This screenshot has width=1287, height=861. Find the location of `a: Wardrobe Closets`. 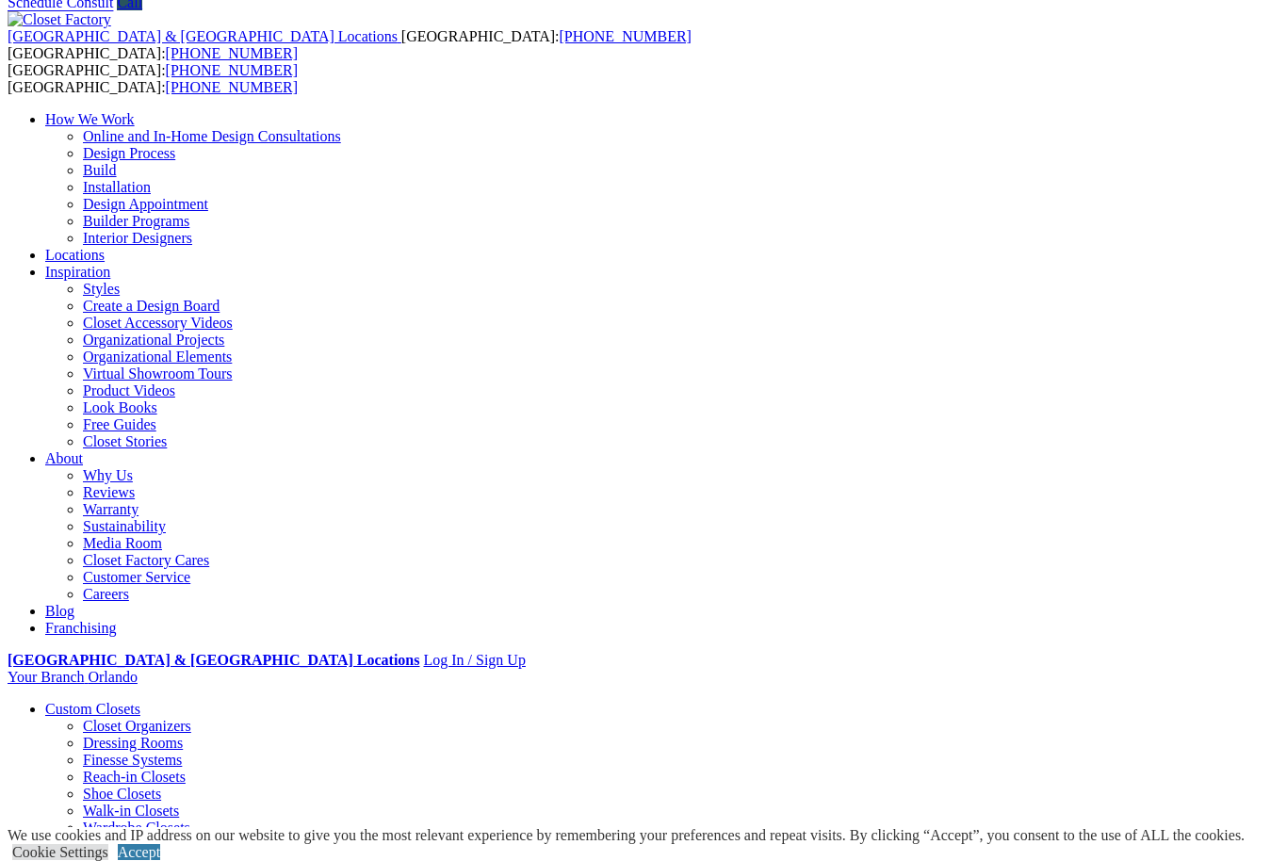

a: Wardrobe Closets is located at coordinates (137, 827).